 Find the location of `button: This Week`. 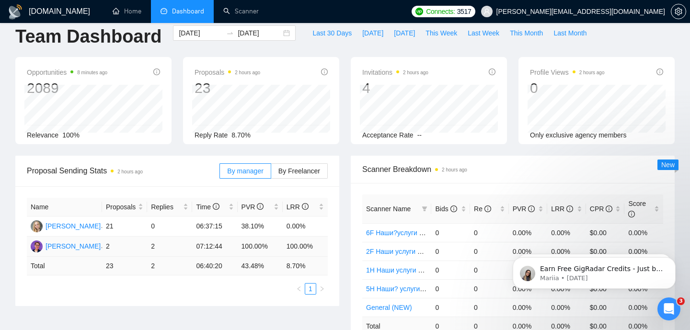

button: This Week is located at coordinates (441, 33).